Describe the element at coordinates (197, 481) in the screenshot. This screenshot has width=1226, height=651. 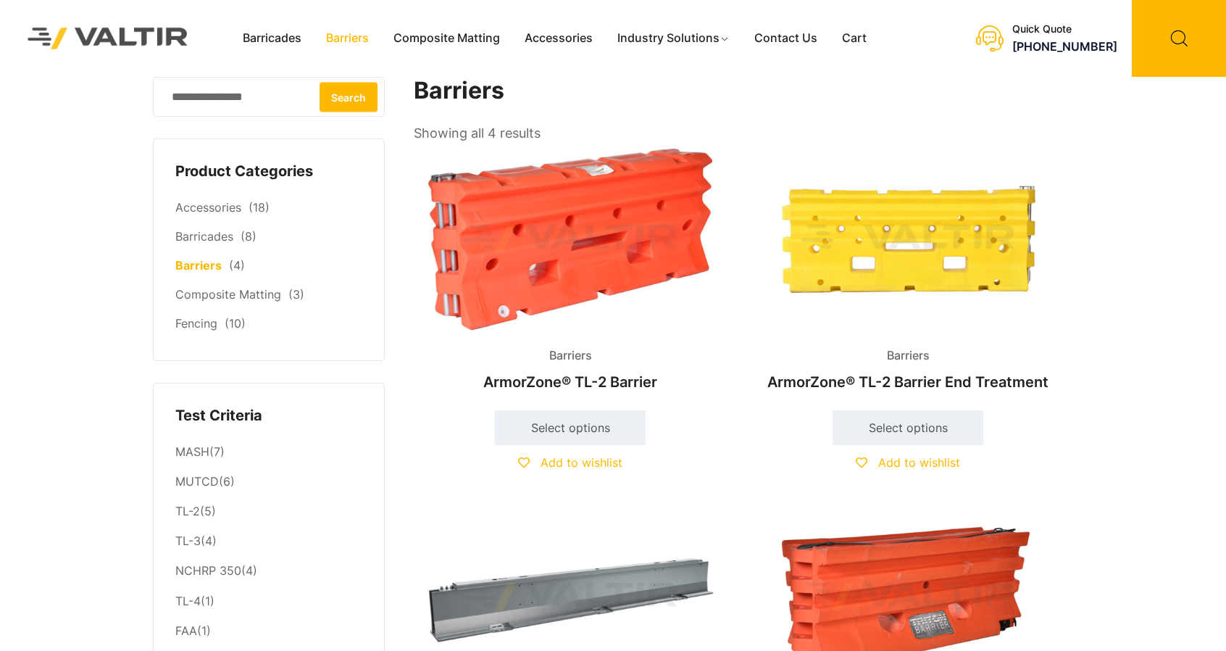
I see `a: MUTCD` at that location.